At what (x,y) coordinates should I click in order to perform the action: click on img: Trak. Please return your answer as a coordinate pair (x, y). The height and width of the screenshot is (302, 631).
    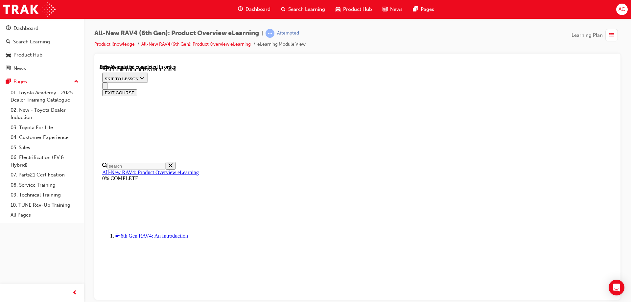
    Looking at the image, I should click on (29, 9).